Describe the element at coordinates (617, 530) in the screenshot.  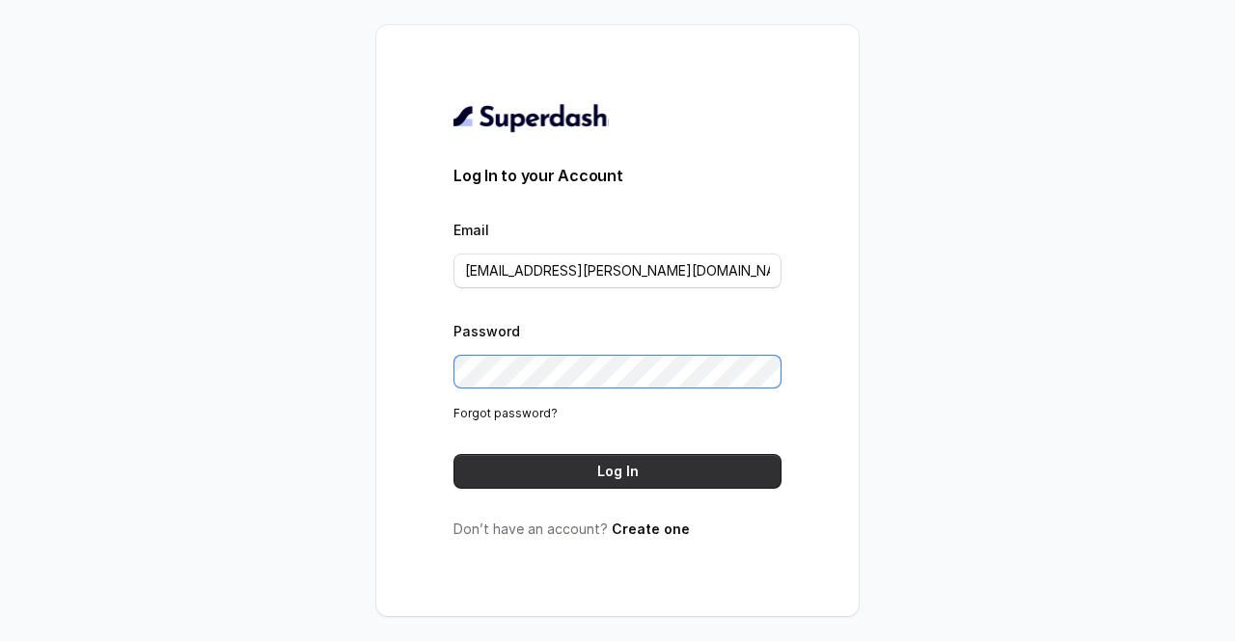
I see `p: Don’t have an account?` at that location.